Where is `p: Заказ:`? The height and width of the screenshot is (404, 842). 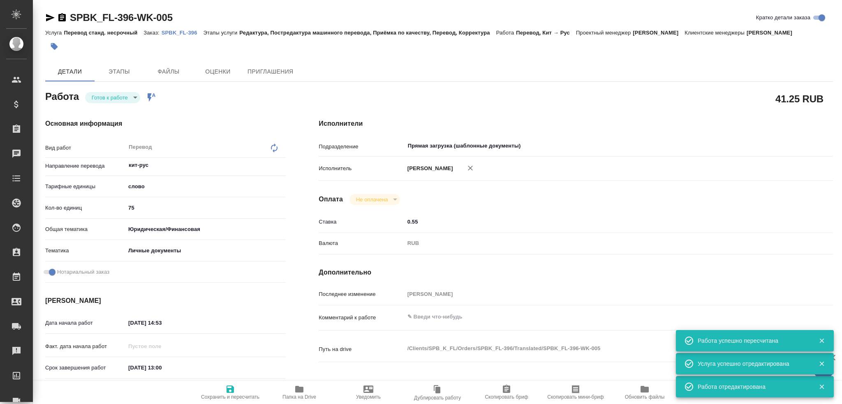
p: Заказ: is located at coordinates (152, 32).